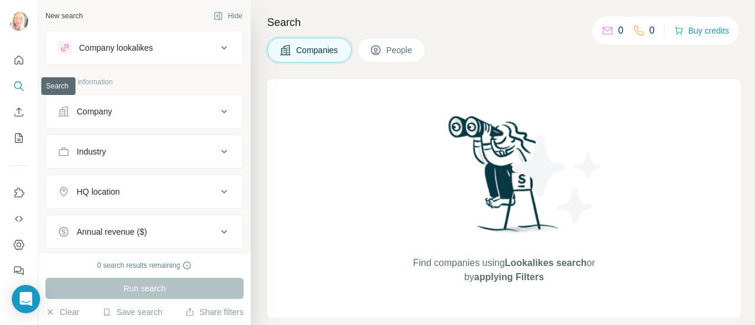 Image resolution: width=755 pixels, height=325 pixels. What do you see at coordinates (702, 31) in the screenshot?
I see `button: Buy credits` at bounding box center [702, 31].